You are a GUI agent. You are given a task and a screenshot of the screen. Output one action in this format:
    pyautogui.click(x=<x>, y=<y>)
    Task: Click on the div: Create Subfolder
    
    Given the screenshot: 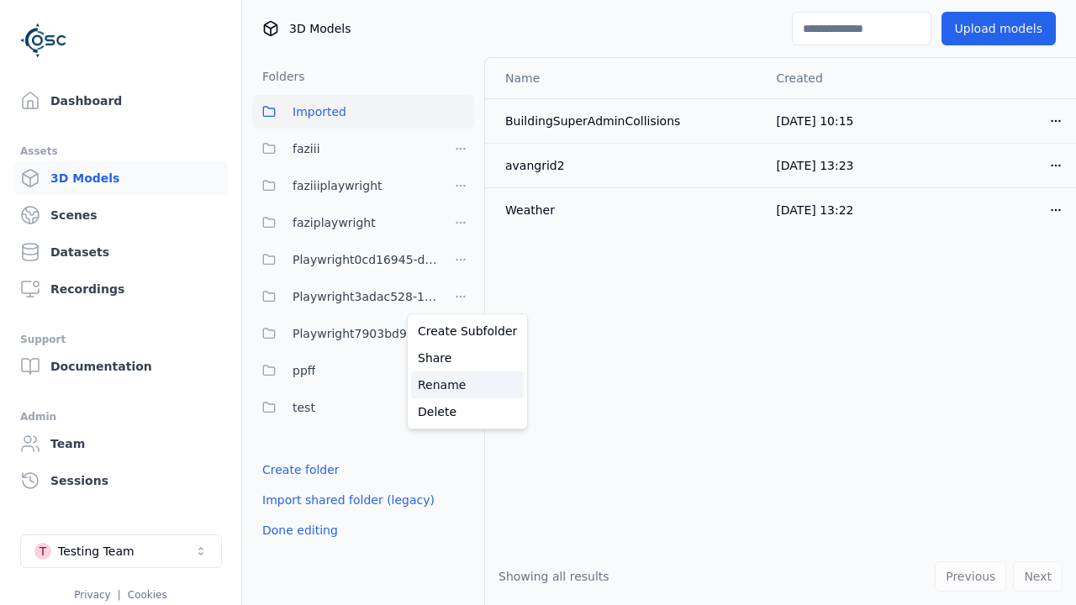 What is the action you would take?
    pyautogui.click(x=467, y=331)
    